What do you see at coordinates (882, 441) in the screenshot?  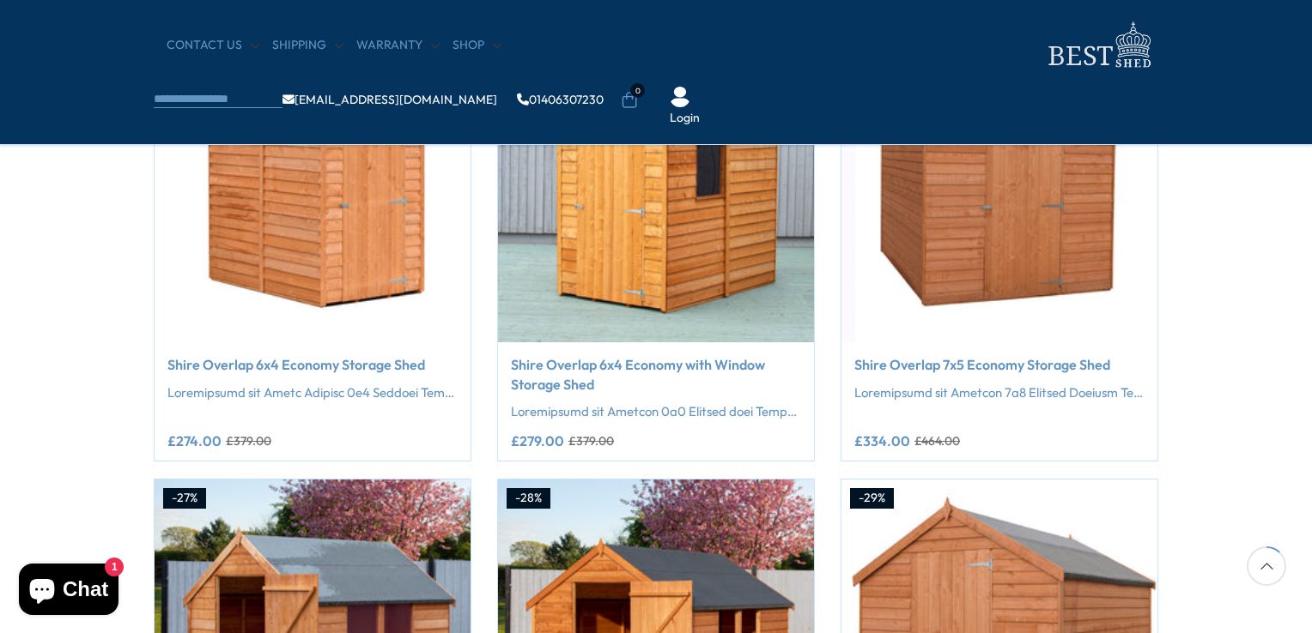 I see `ins: £334.00` at bounding box center [882, 441].